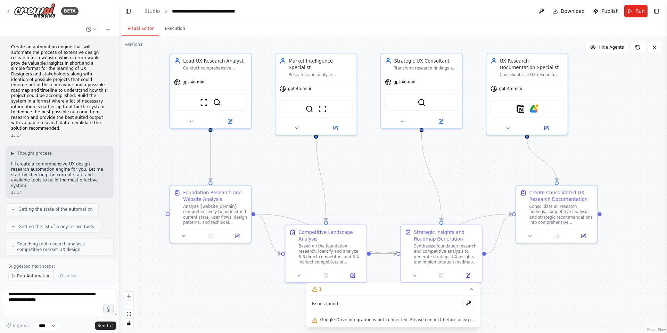  What do you see at coordinates (325, 304) in the screenshot?
I see `span: Issues found` at bounding box center [325, 304].